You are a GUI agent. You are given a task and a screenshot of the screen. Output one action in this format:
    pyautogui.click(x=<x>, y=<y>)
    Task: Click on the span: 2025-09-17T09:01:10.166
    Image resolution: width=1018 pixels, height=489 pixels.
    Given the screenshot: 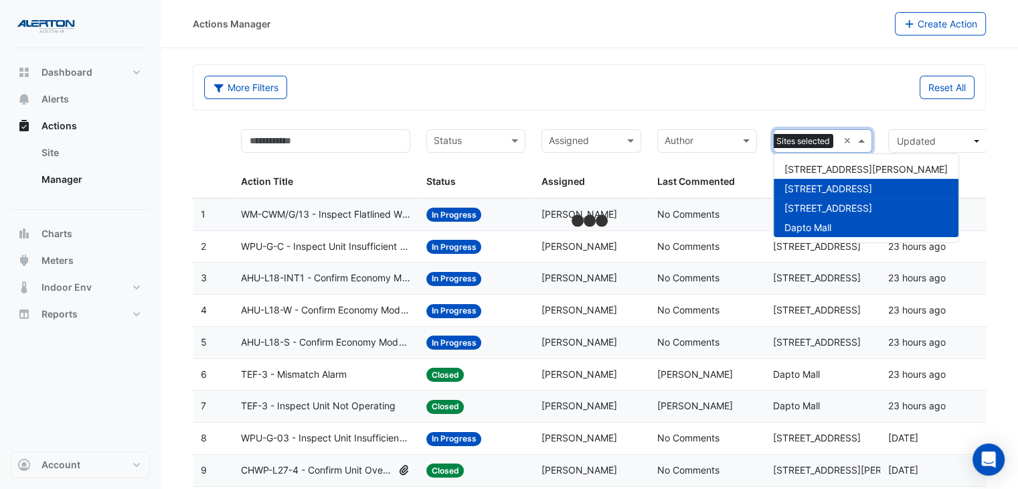 What is the action you would take?
    pyautogui.click(x=903, y=469)
    